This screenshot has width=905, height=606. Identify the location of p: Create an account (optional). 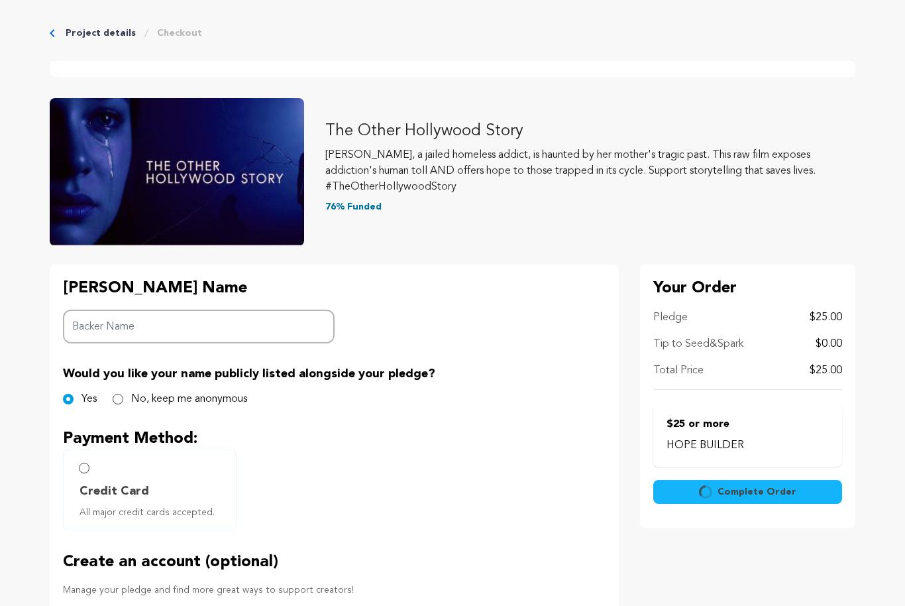
(334, 562).